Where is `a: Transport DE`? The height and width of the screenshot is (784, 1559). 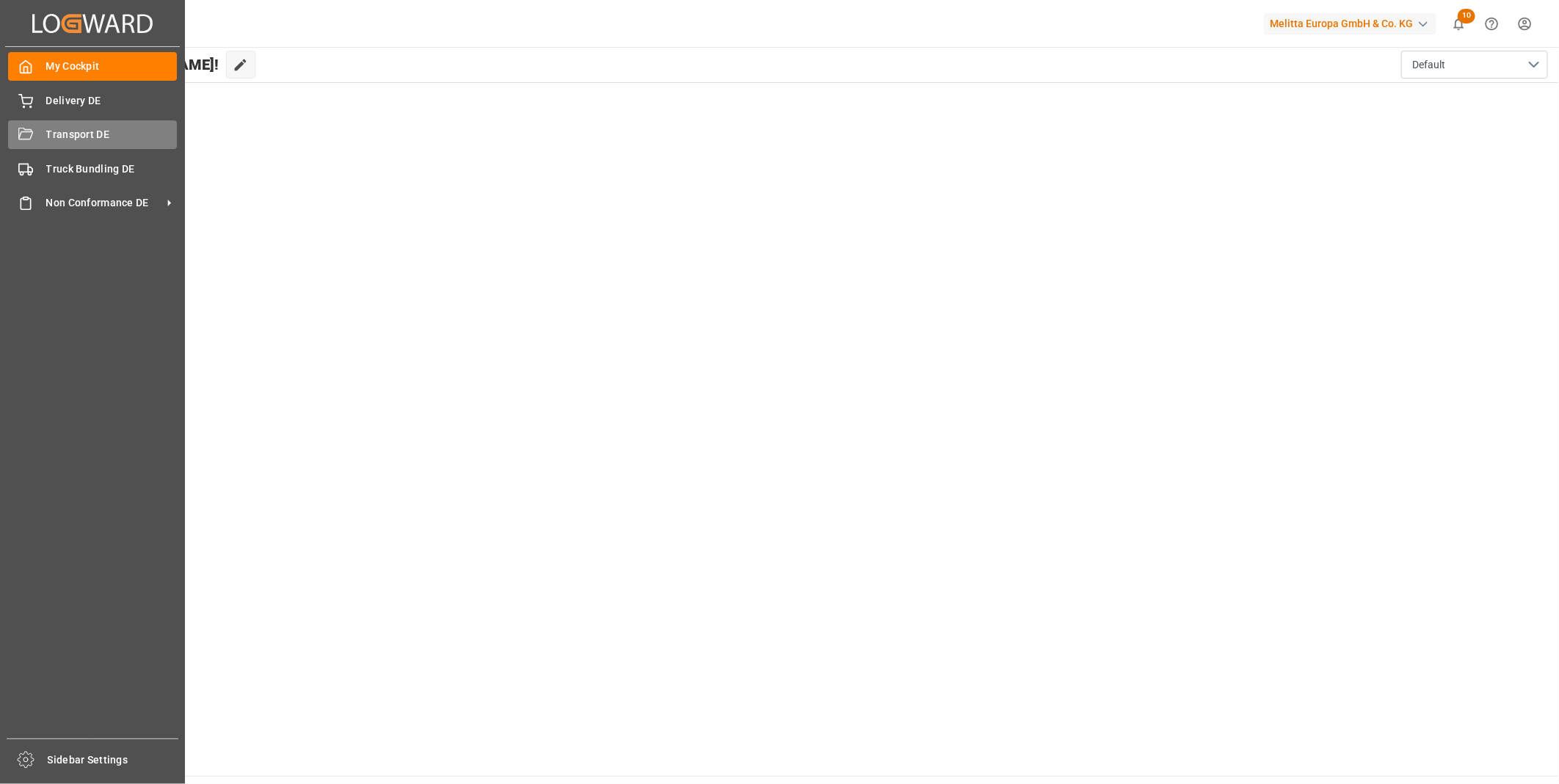 a: Transport DE is located at coordinates (92, 134).